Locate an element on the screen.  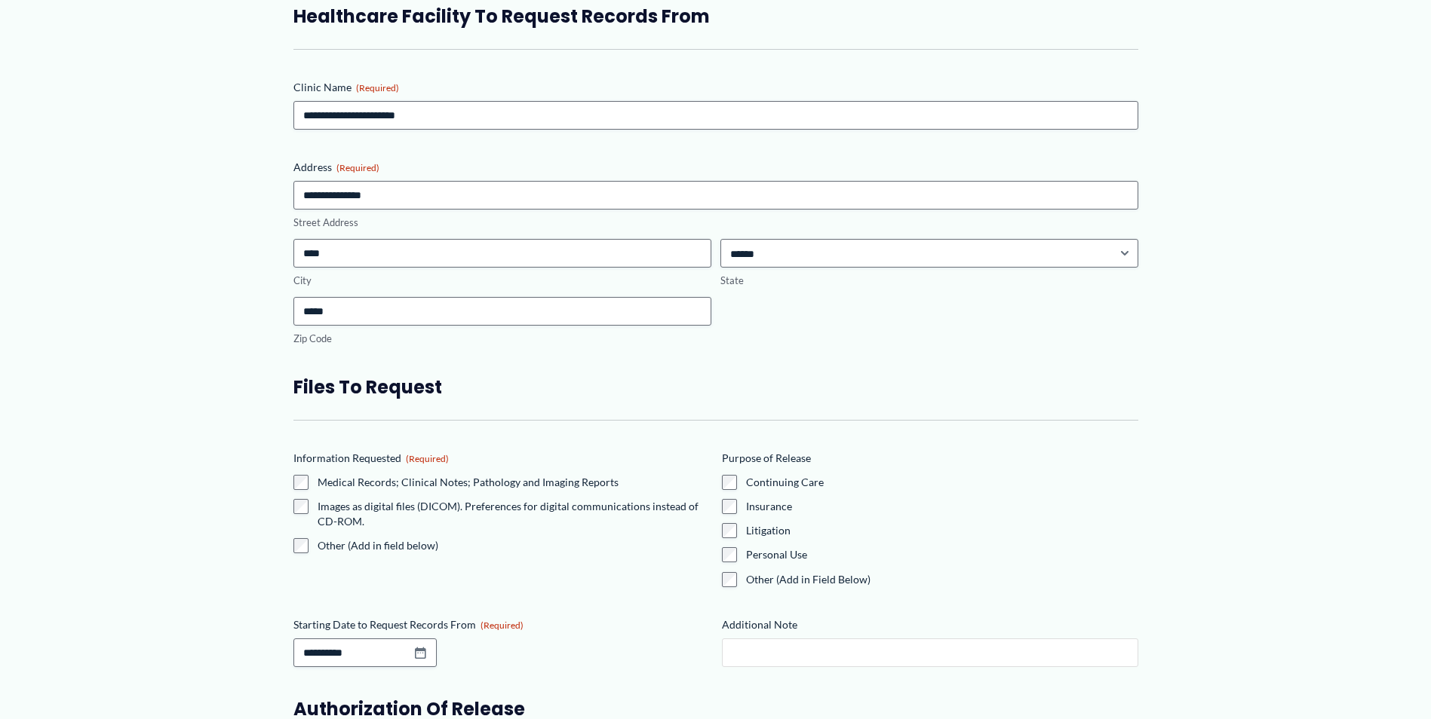
h3: Files to Request is located at coordinates (716, 387).